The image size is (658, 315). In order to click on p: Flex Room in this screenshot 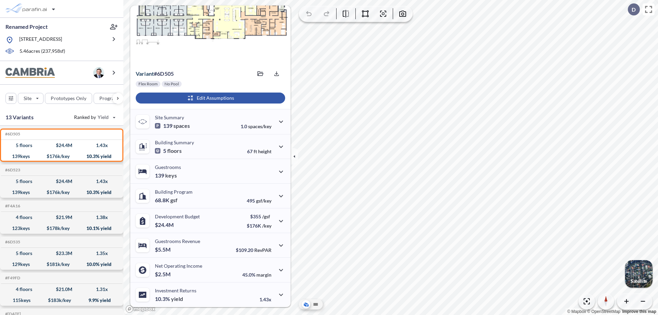, I will do `click(148, 84)`.